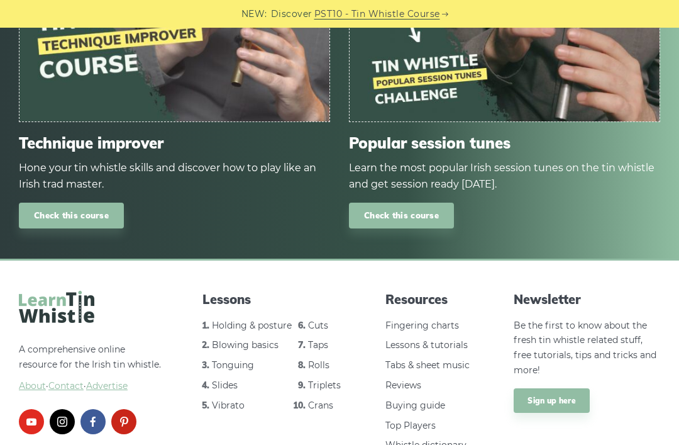 The width and height of the screenshot is (679, 445). I want to click on a: Crans, so click(321, 405).